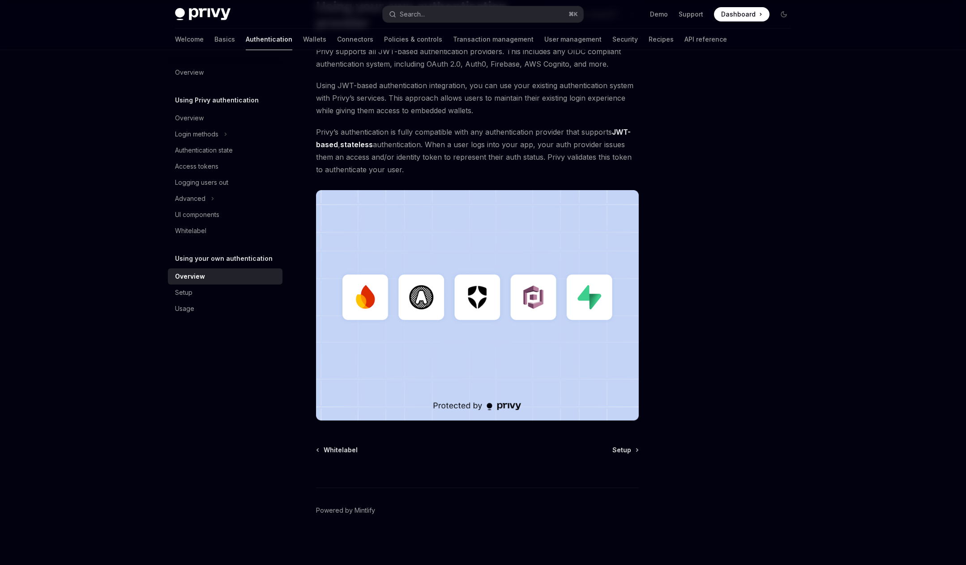  I want to click on a: stateless, so click(356, 145).